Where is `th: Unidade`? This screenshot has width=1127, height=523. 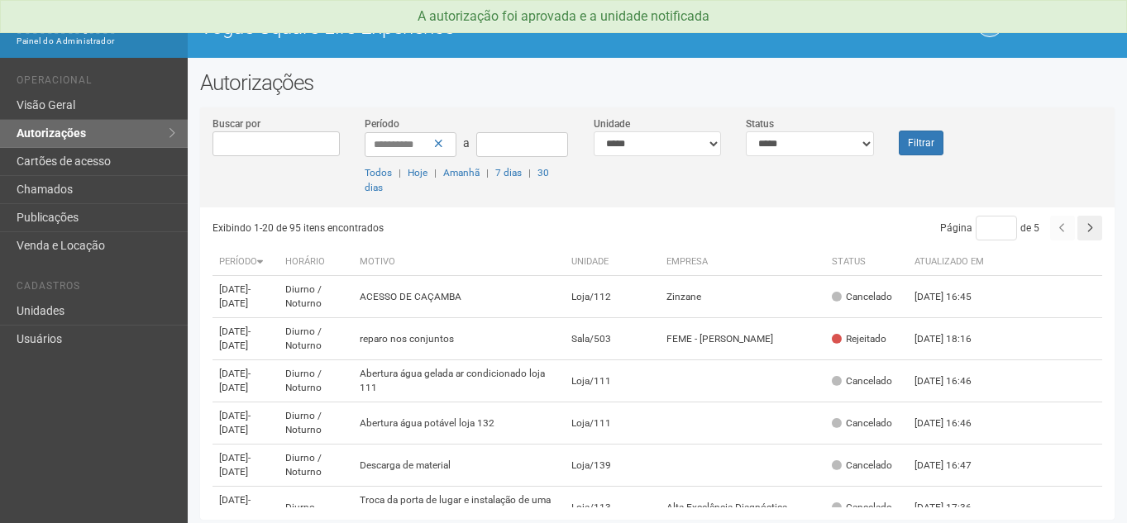
th: Unidade is located at coordinates (612, 262).